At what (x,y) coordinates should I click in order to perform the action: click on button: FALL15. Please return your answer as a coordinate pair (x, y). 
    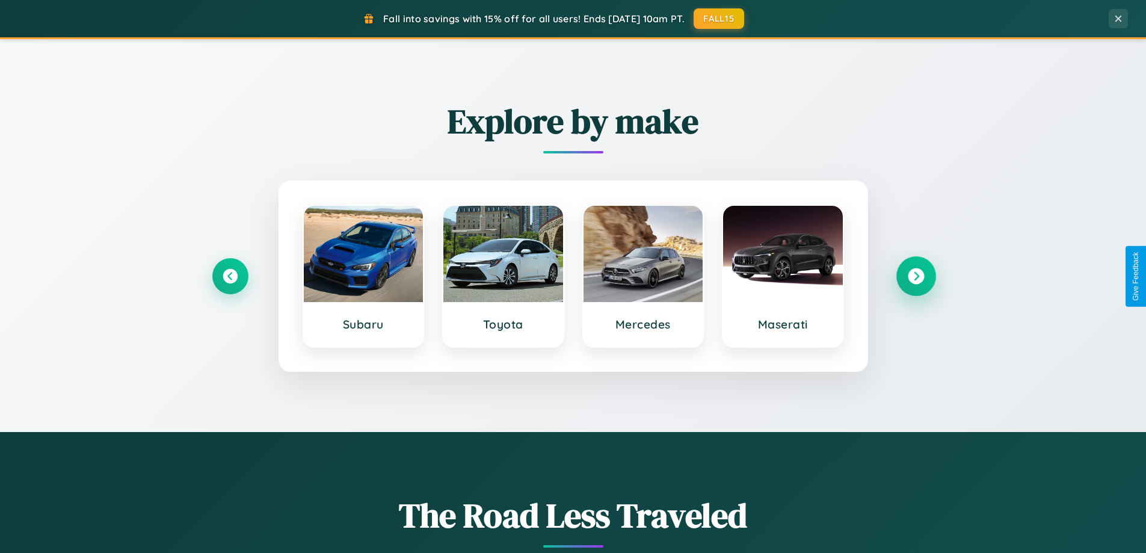
    Looking at the image, I should click on (719, 19).